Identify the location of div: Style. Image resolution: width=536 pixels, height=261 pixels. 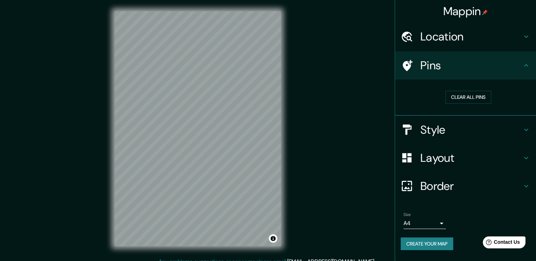
(465, 130).